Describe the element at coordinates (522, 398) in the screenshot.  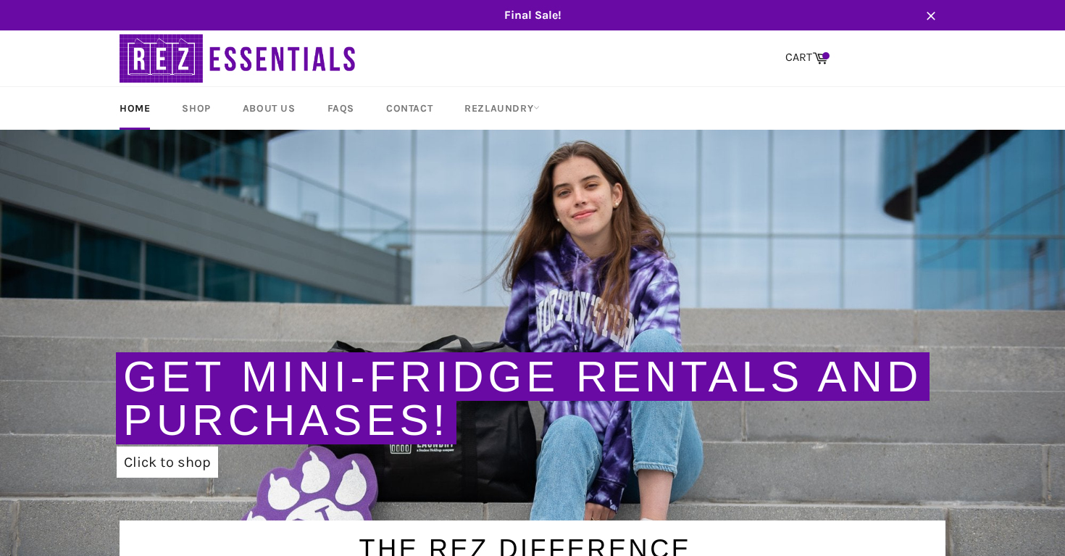
I see `a: Get Mini-Fridge Rentals and Purchases!` at that location.